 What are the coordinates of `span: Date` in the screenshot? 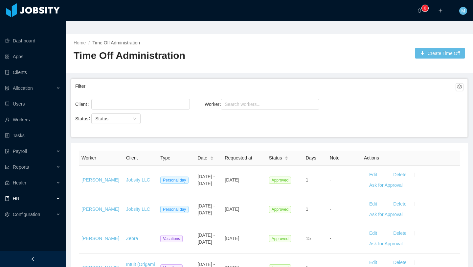 It's located at (202, 158).